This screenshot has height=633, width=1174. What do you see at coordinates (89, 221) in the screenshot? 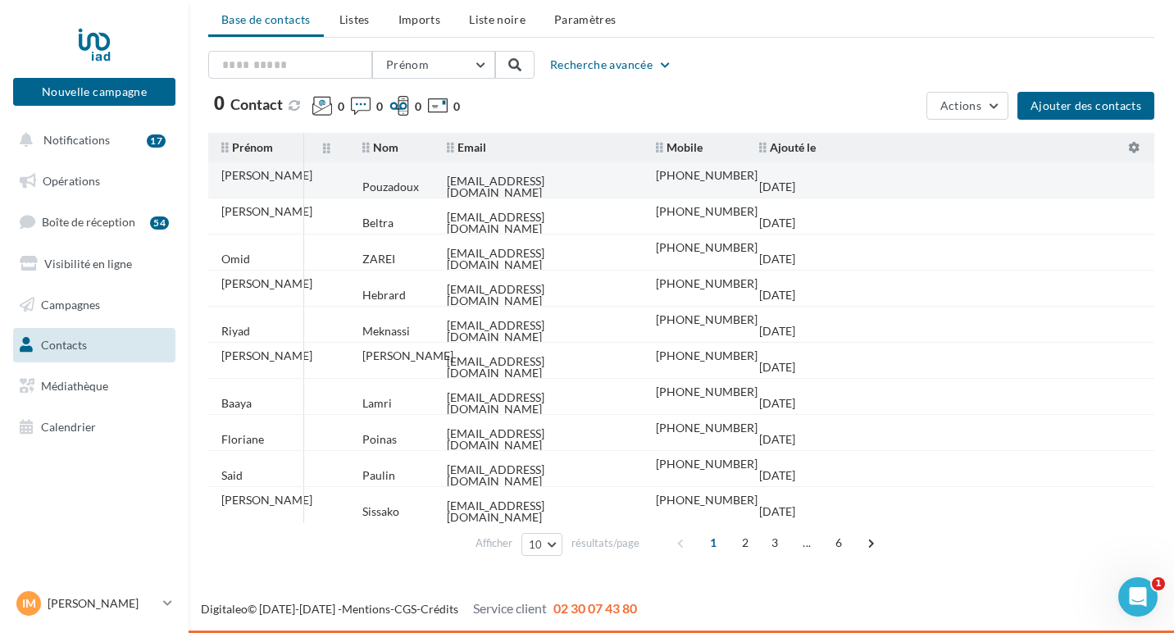
I see `span: Boîte de réception` at bounding box center [89, 221].